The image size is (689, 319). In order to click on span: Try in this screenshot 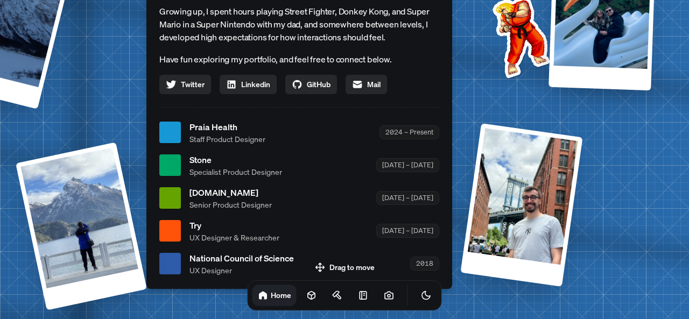, I will do `click(234, 225)`.